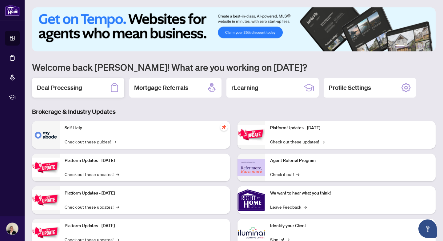 This screenshot has width=443, height=241. I want to click on h2: Deal Processing, so click(59, 88).